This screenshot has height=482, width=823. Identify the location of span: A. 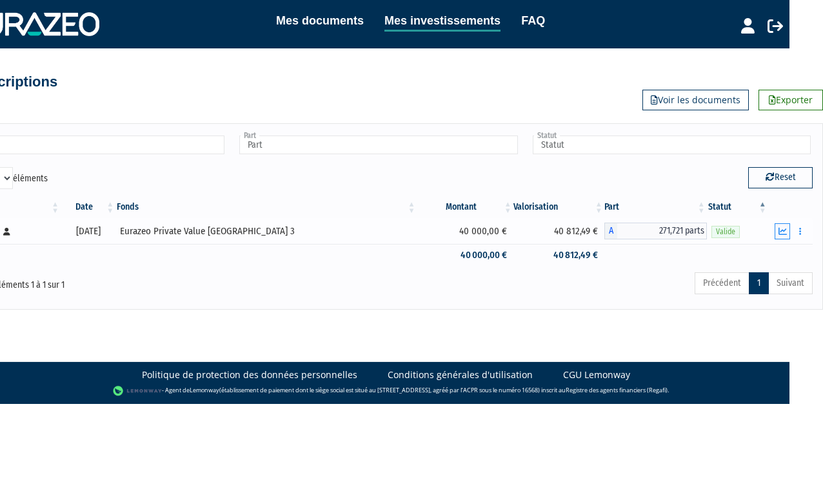
(611, 231).